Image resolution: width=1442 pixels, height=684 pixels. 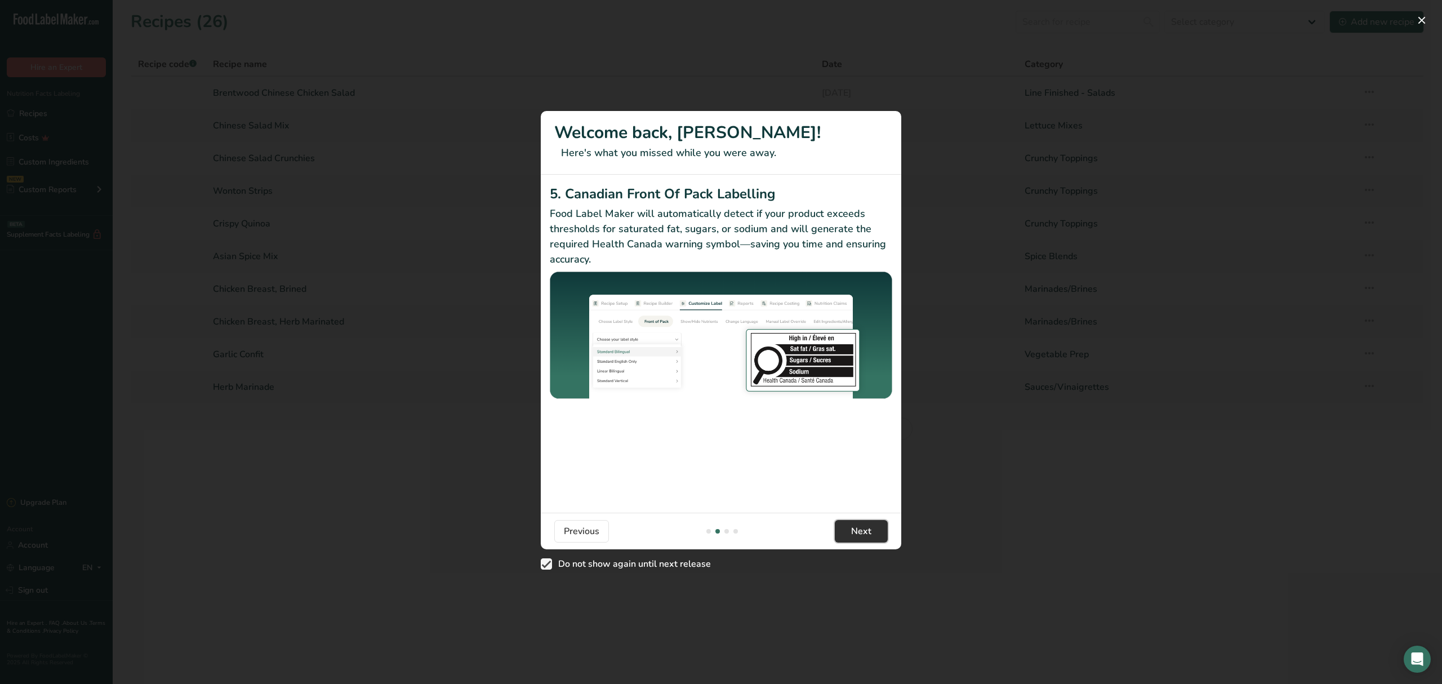 What do you see at coordinates (1417, 659) in the screenshot?
I see `div: Open Intercom Messenger` at bounding box center [1417, 659].